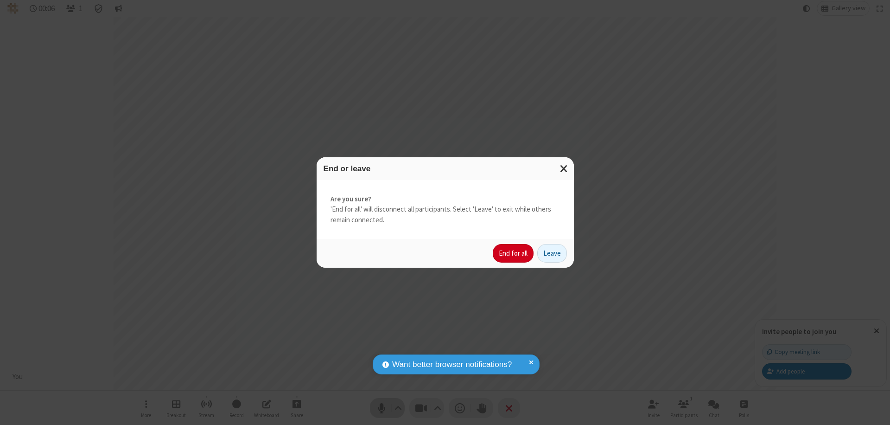  What do you see at coordinates (513, 253) in the screenshot?
I see `button: End for all` at bounding box center [513, 253].